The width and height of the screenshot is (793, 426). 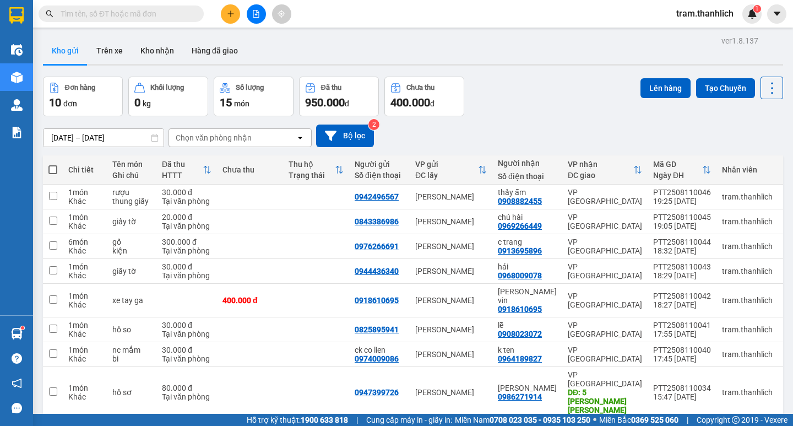 I want to click on span: đơn, so click(x=70, y=104).